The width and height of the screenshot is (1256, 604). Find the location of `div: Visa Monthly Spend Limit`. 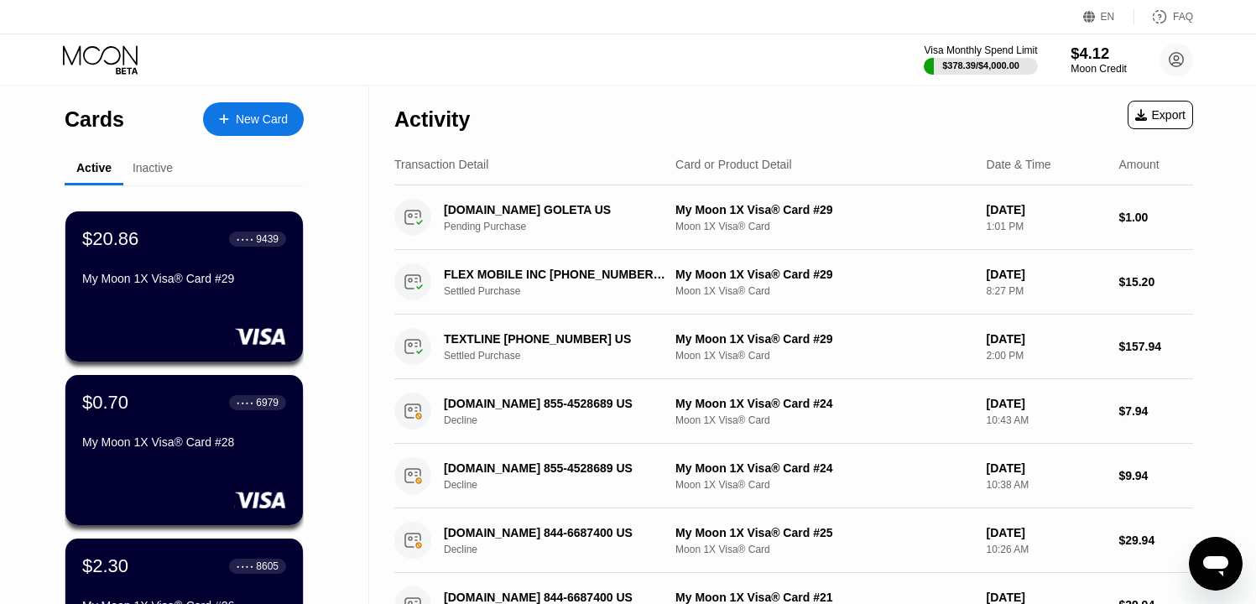

div: Visa Monthly Spend Limit is located at coordinates (980, 50).